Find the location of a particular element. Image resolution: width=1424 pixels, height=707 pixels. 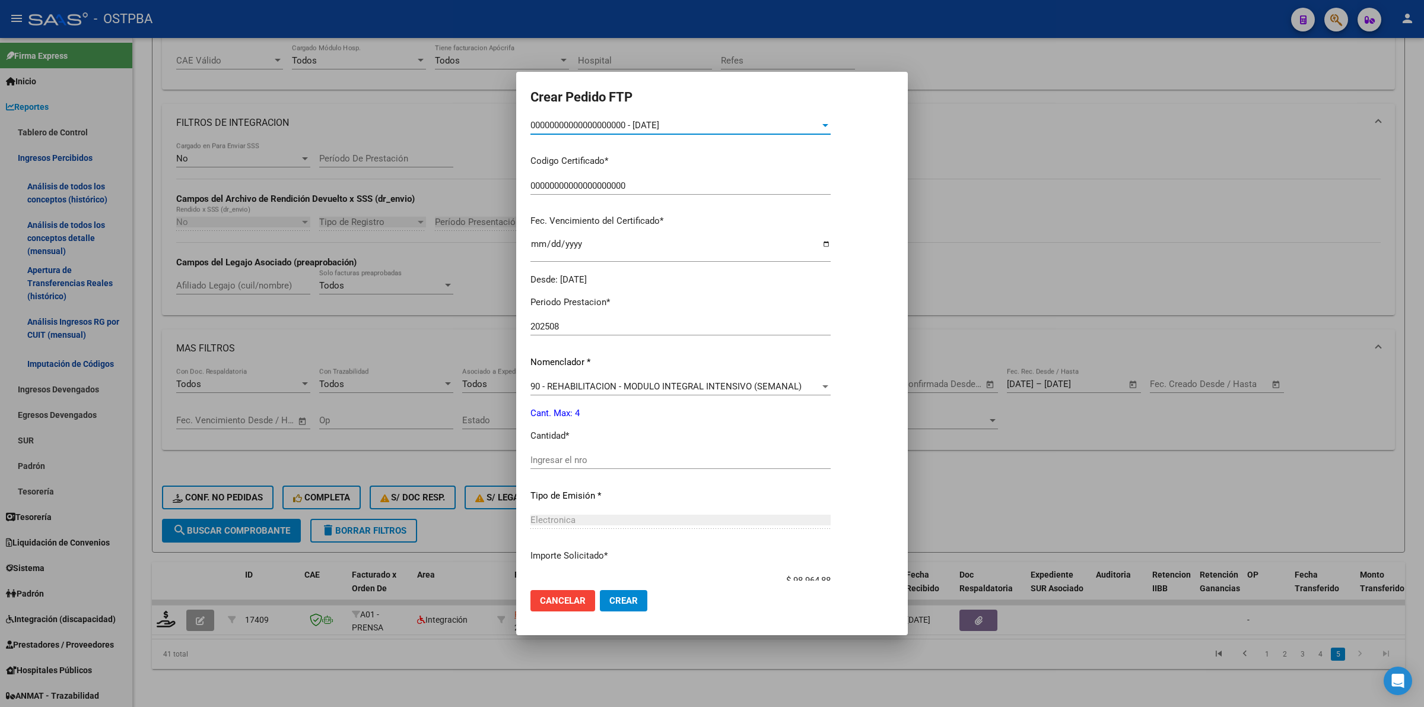

span: Electronica is located at coordinates (553, 520).